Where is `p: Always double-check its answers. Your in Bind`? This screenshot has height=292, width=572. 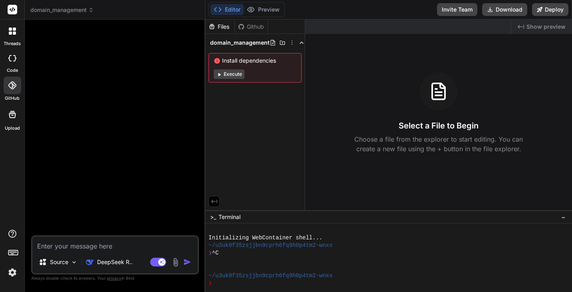 p: Always double-check its answers. Your in Bind is located at coordinates (115, 278).